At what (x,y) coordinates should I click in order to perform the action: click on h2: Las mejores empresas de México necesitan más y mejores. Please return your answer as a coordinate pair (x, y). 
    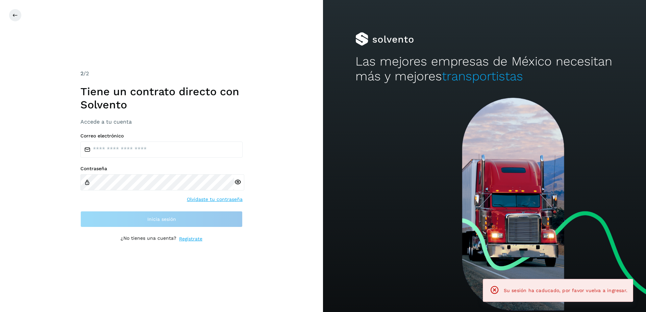
    Looking at the image, I should click on (485, 69).